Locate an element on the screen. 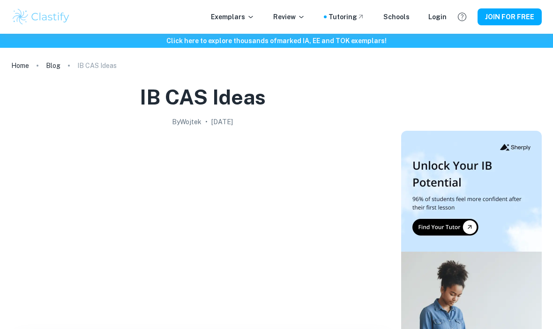 The height and width of the screenshot is (329, 553). a: Schools is located at coordinates (396, 17).